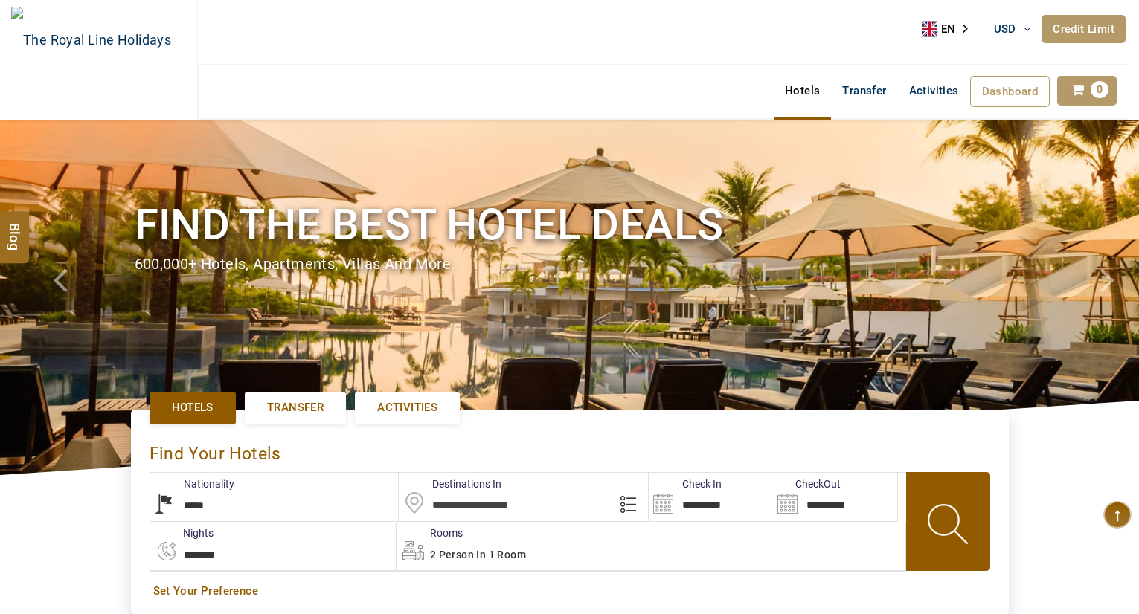 This screenshot has height=614, width=1139. I want to click on label: nights, so click(181, 533).